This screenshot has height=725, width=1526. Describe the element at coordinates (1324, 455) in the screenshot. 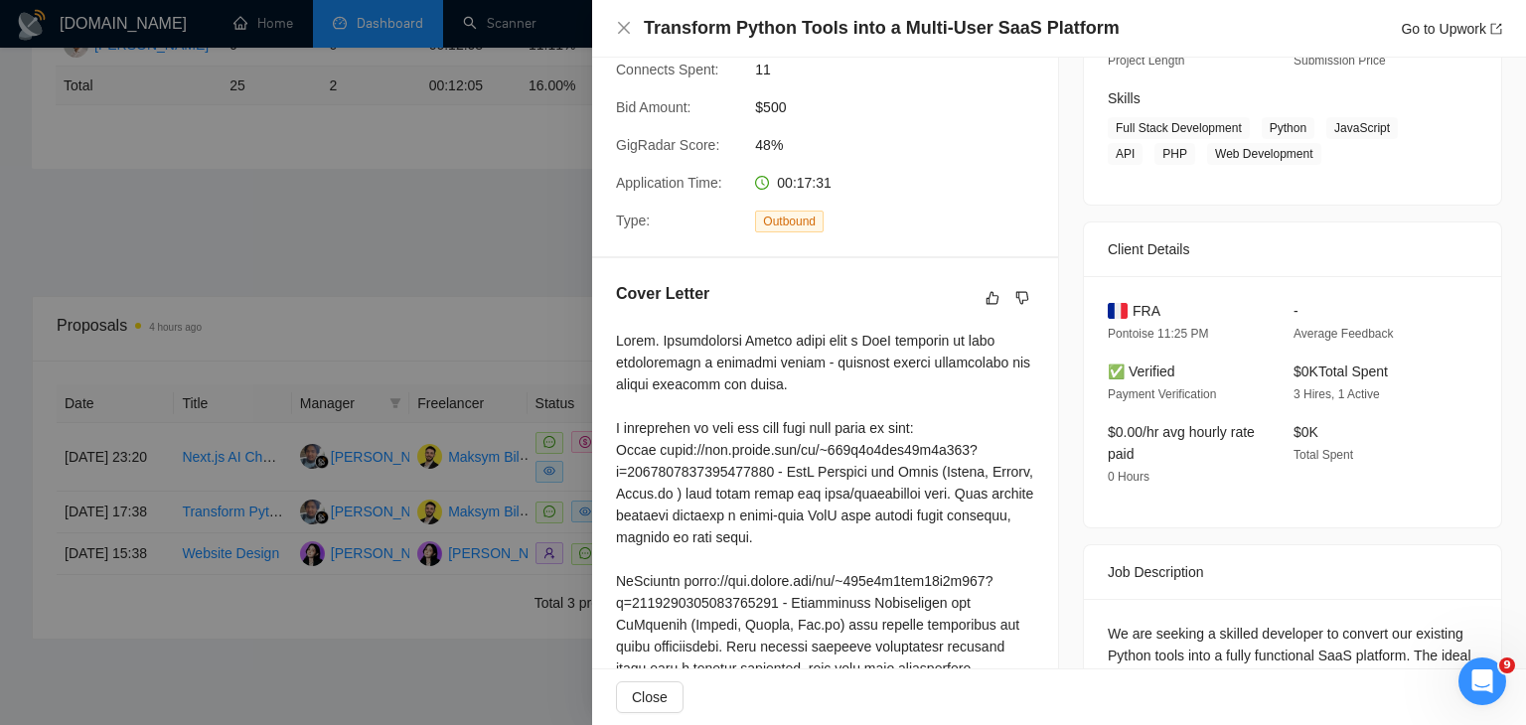

I see `span: Total Spent` at that location.